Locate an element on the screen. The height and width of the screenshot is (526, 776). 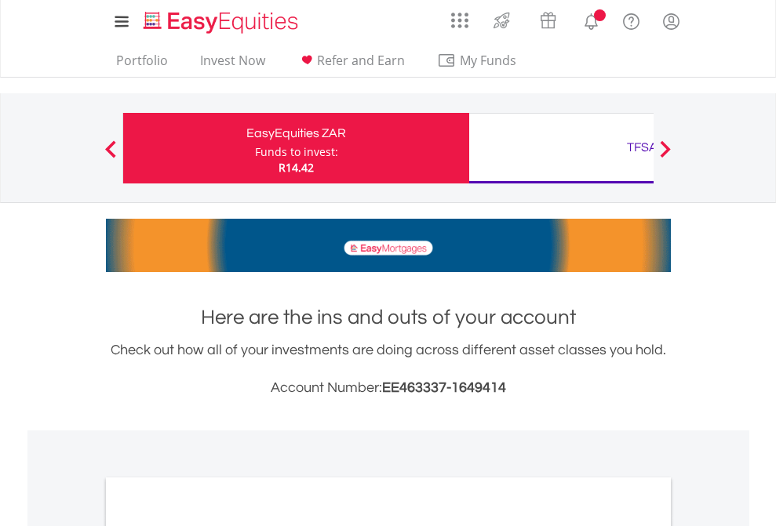
a: Notifications is located at coordinates (591, 20).